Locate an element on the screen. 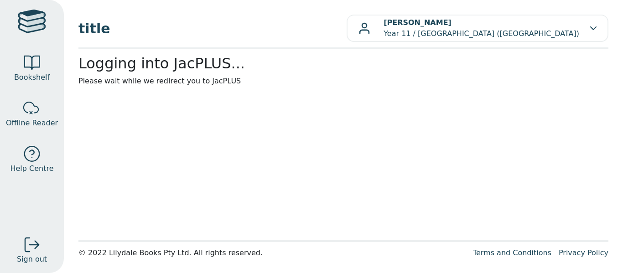  h2: Logging into JacPLUS... is located at coordinates (344, 63).